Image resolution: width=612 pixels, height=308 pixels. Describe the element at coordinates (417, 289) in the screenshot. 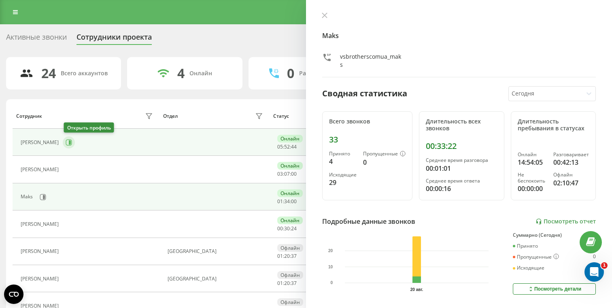

I see `text: 20 авг.` at that location.